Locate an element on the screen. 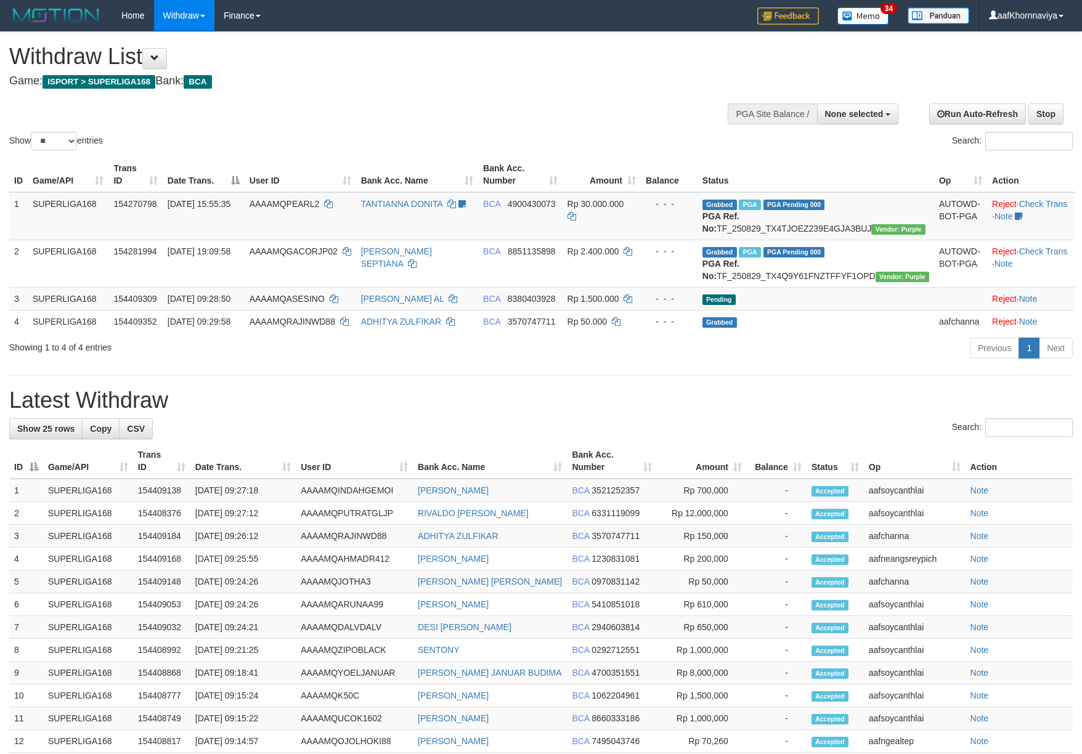 The height and width of the screenshot is (754, 1082). span: AAAAMQASESINO is located at coordinates (287, 299).